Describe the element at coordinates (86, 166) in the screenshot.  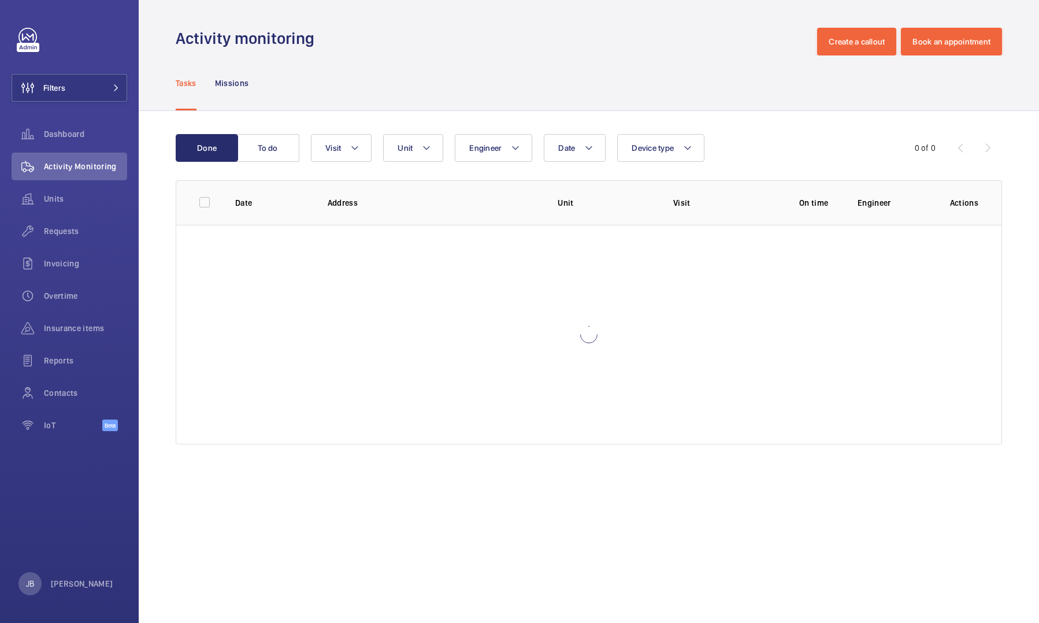
I see `span: Activity Monitoring` at that location.